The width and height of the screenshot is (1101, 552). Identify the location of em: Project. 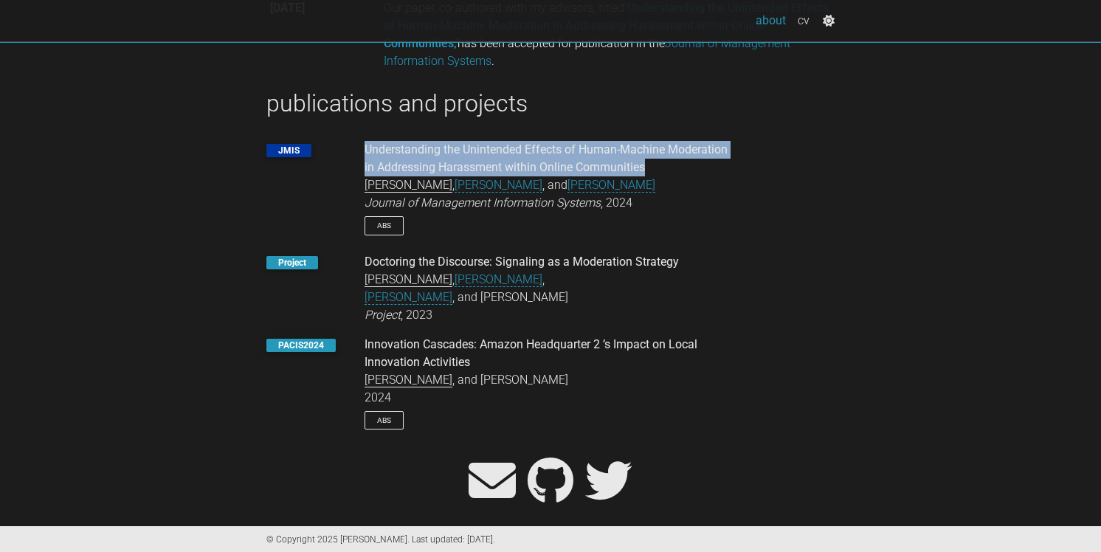
(382, 314).